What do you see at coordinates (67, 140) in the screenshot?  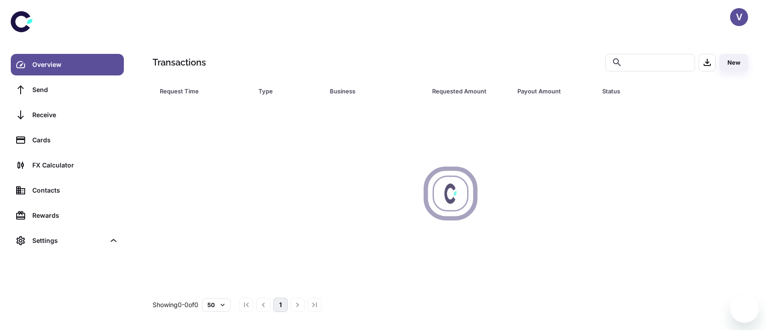 I see `a: Cards` at bounding box center [67, 140].